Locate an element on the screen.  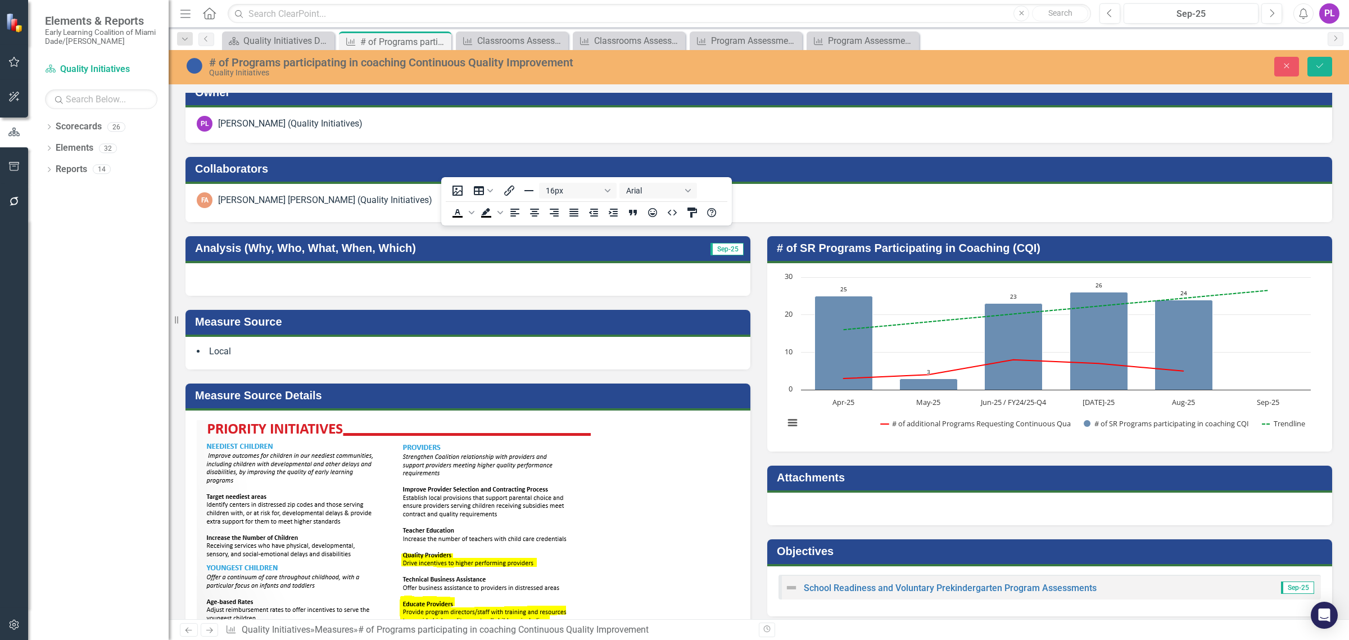
strong: ELCMDM Coaching Model is located at coordinates (65, 64).